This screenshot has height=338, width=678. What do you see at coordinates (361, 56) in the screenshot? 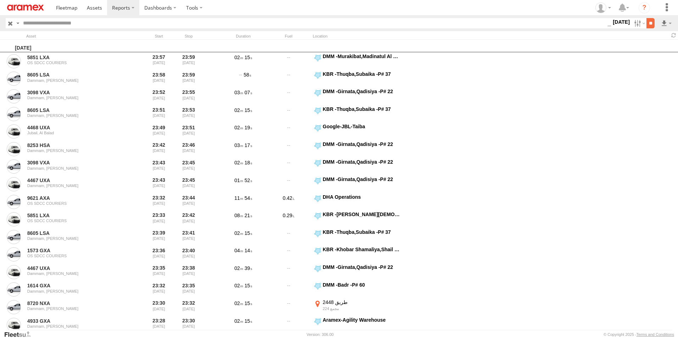
I see `div: DMM -Murakibat,Madinatul Al Umal -P# 96` at bounding box center [361, 56].